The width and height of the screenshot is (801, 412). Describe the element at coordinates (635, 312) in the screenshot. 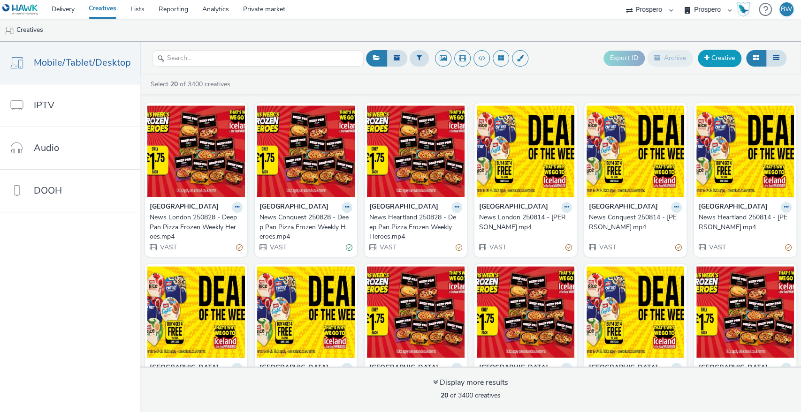

I see `img: Reach London 250814 - DOTW Muller.mp4 visual` at that location.